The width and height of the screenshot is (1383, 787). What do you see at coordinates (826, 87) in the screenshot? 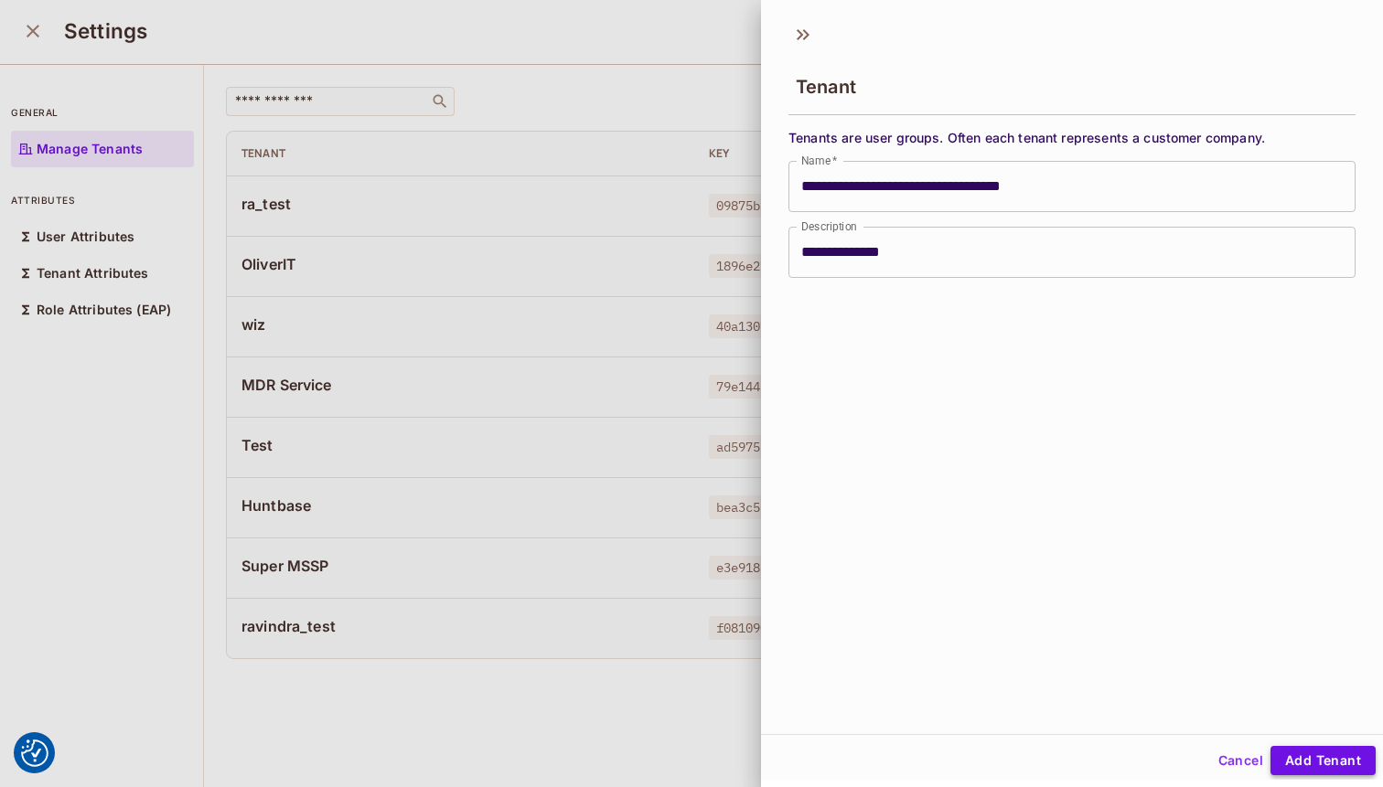
I see `span: Tenant` at bounding box center [826, 87].